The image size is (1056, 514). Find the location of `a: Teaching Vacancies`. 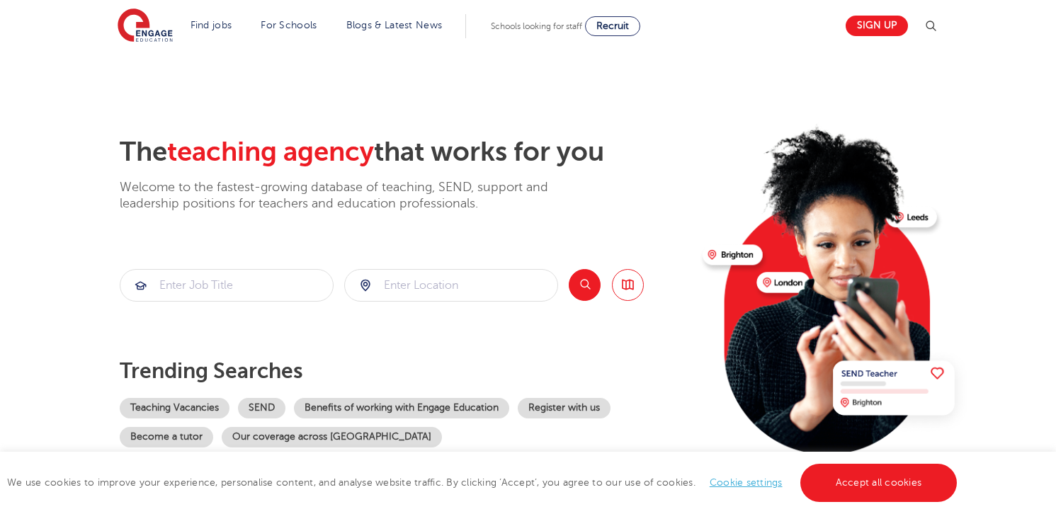

a: Teaching Vacancies is located at coordinates (174, 408).